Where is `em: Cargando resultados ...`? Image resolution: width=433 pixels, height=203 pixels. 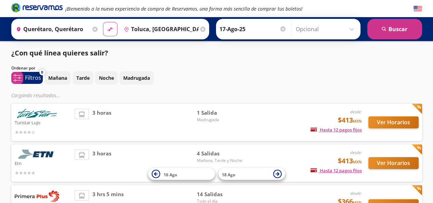 em: Cargando resultados ... is located at coordinates (36, 95).